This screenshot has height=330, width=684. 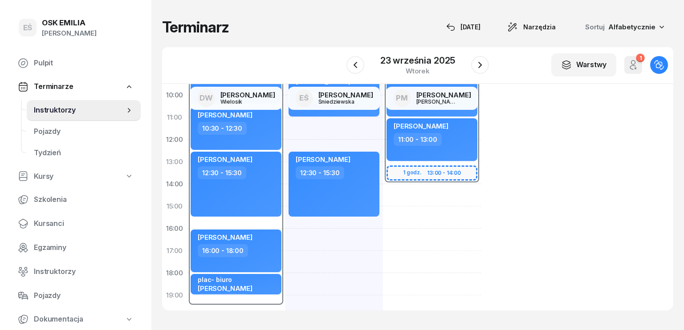 What do you see at coordinates (175, 318) in the screenshot?
I see `div: 20:00` at bounding box center [175, 318].